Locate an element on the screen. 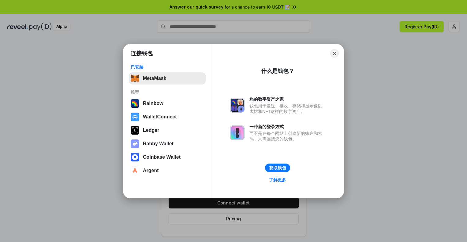 Image resolution: width=467 pixels, height=242 pixels. div: 您的数字资产之家 is located at coordinates (287, 99).